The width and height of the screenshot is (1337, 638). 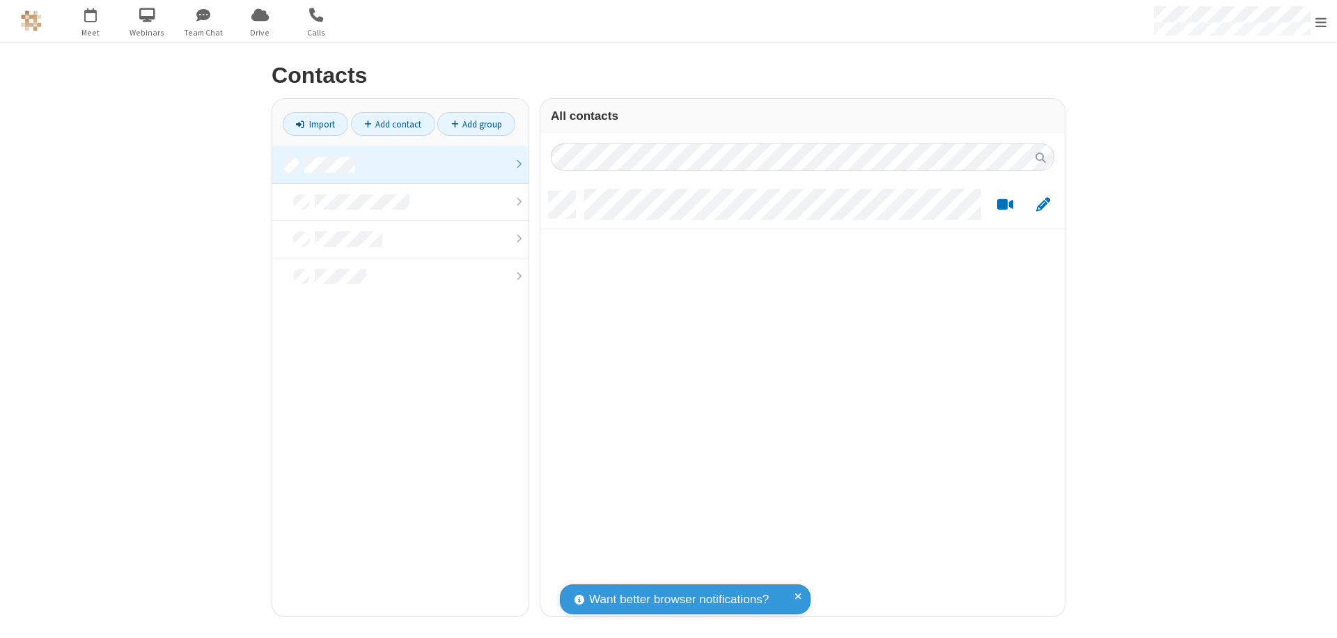 What do you see at coordinates (669, 75) in the screenshot?
I see `h2: Contacts` at bounding box center [669, 75].